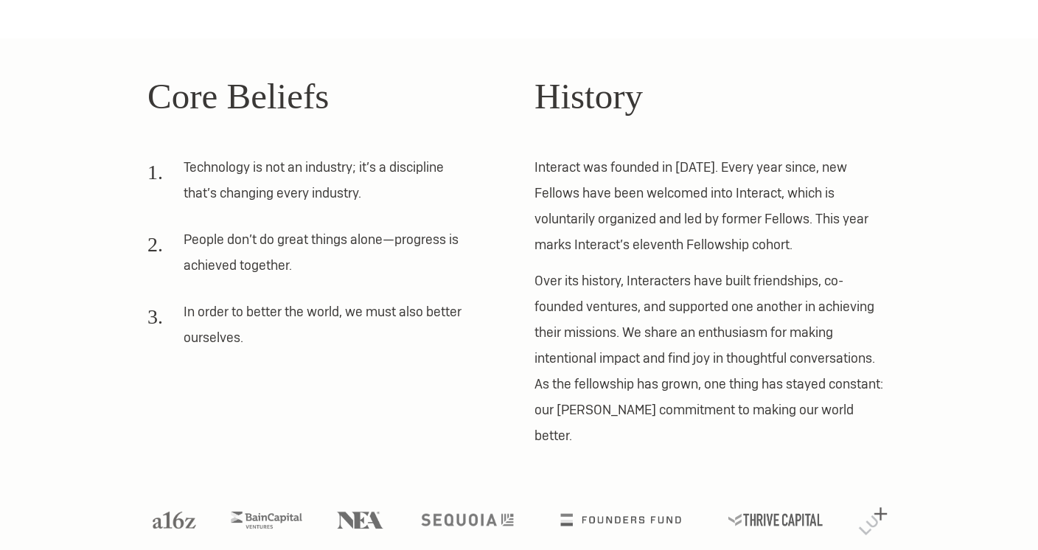 The image size is (1038, 550). What do you see at coordinates (310, 257) in the screenshot?
I see `li: People don’t do great things alone—progress is achieved together.` at bounding box center [310, 257].